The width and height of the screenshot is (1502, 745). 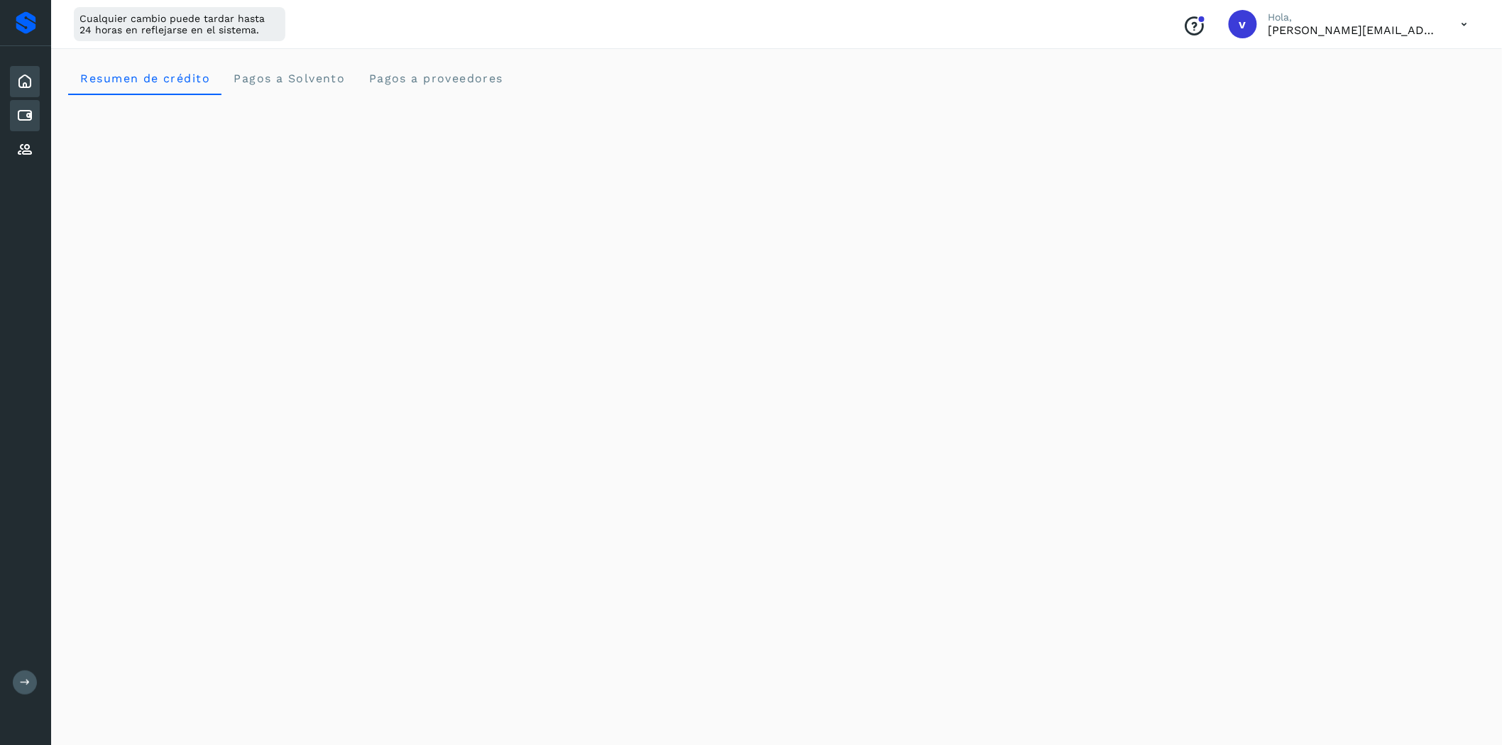 I want to click on span: Resumen de crédito, so click(x=145, y=78).